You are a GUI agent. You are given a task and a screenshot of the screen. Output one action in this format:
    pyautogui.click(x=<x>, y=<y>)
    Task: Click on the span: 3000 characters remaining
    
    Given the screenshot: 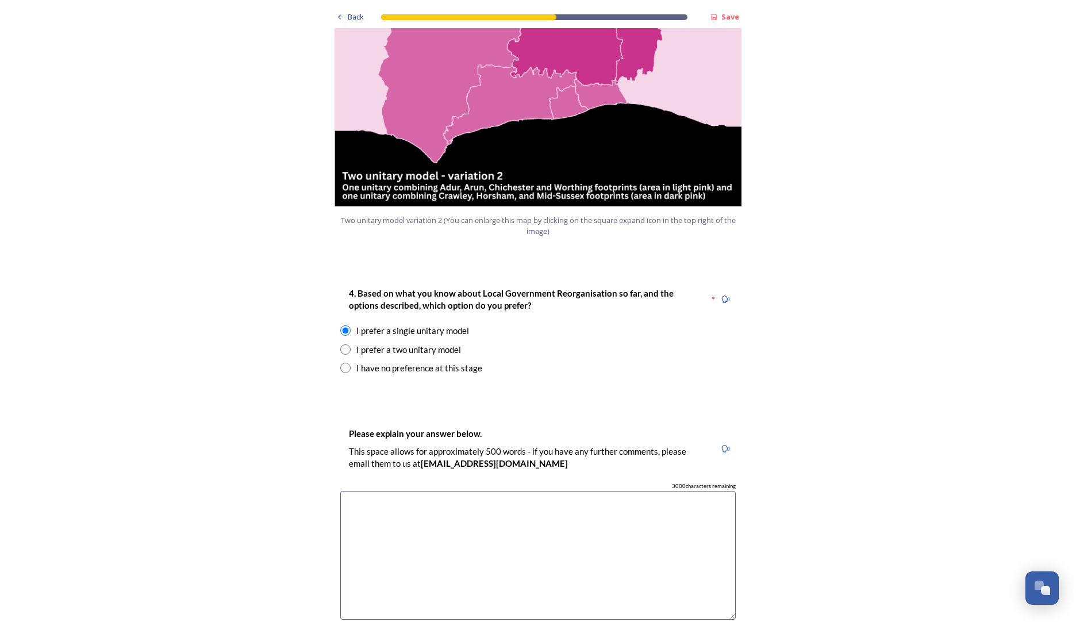 What is the action you would take?
    pyautogui.click(x=703, y=486)
    